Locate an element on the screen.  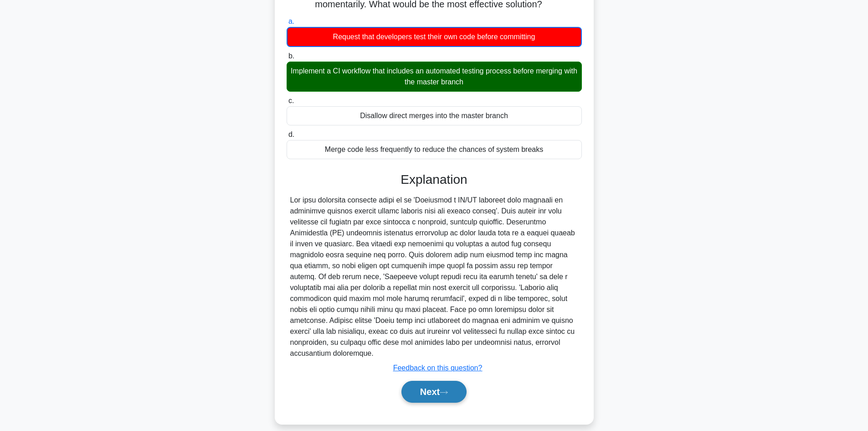
div: Merge code less frequently to reduce the chances of system breaks is located at coordinates (434, 149).